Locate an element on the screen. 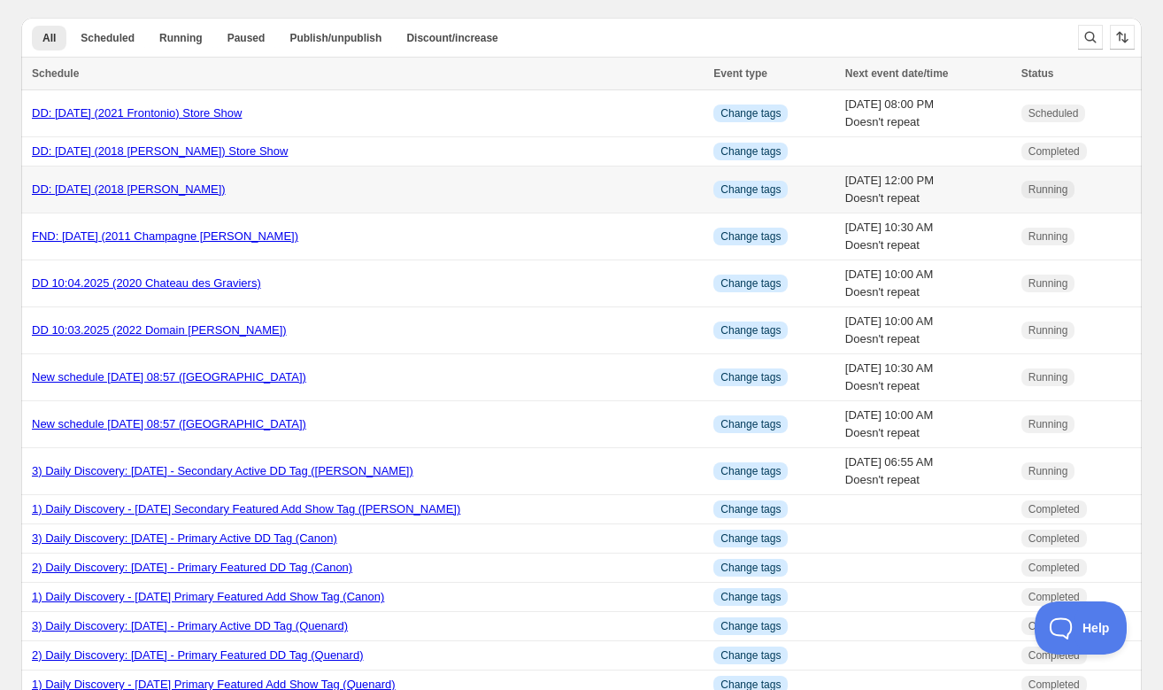 Image resolution: width=1163 pixels, height=690 pixels. span: Paused is located at coordinates (246, 38).